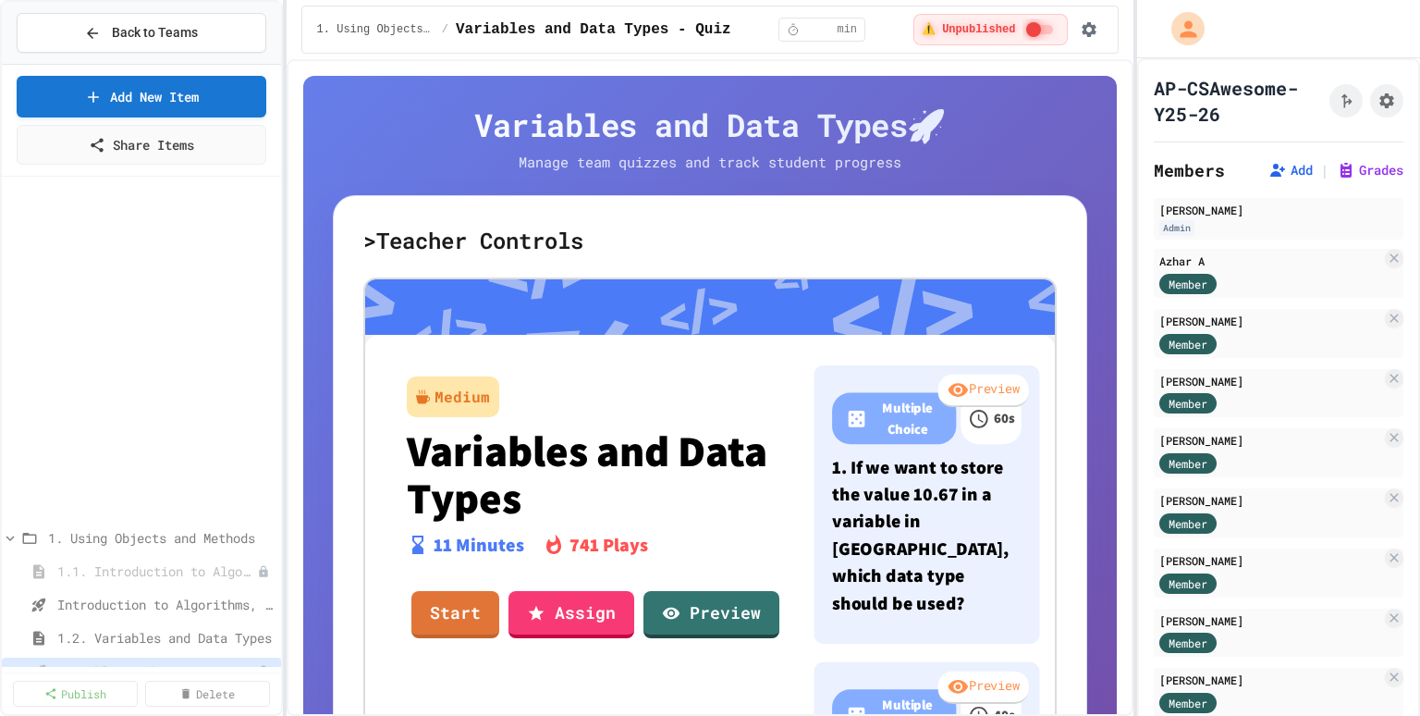 This screenshot has width=1420, height=716. I want to click on p: 11 Minutes, so click(479, 545).